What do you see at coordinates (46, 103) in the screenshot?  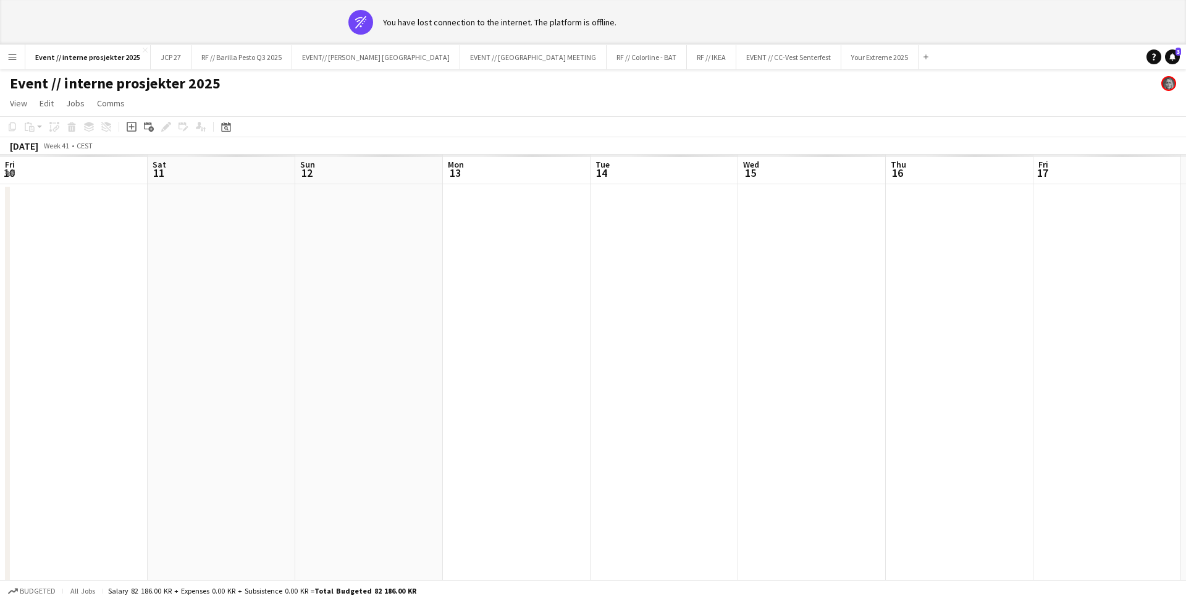 I see `span: Edit` at bounding box center [46, 103].